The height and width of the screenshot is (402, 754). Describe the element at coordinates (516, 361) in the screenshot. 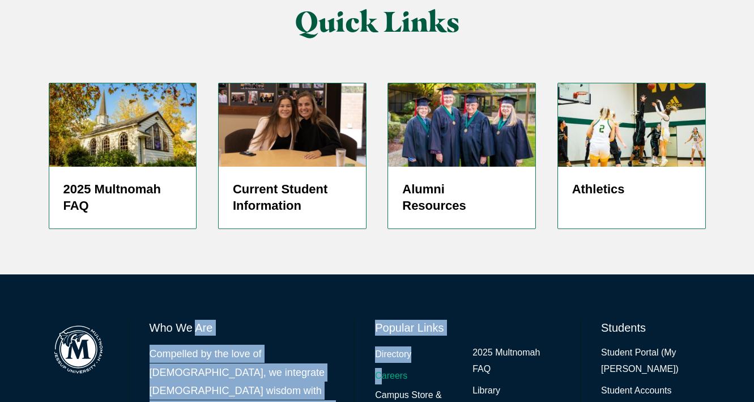

I see `a: 2025 Multnomah FAQ` at that location.